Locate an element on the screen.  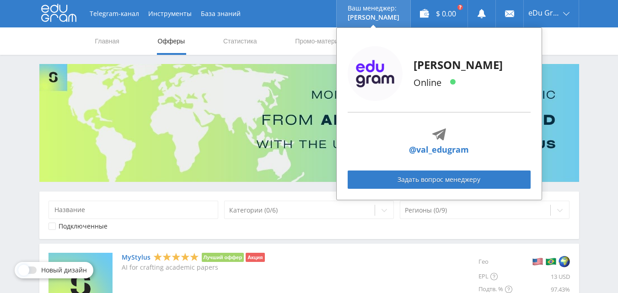
div: Подключенные is located at coordinates (83, 226).